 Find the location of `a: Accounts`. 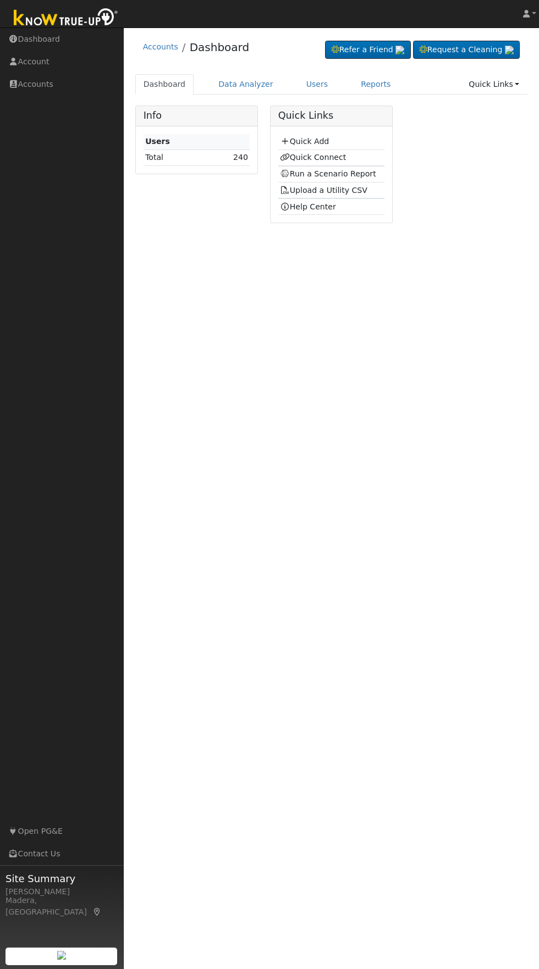

a: Accounts is located at coordinates (160, 47).